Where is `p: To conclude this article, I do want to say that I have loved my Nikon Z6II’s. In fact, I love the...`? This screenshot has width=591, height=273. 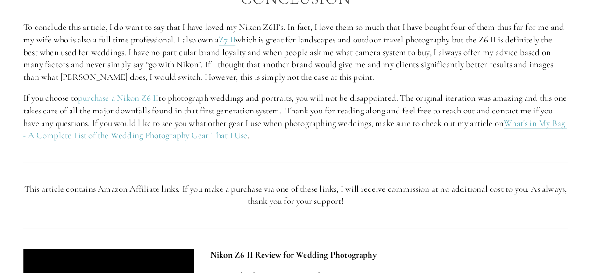 p: To conclude this article, I do want to say that I have loved my Nikon Z6II’s. In fact, I love the... is located at coordinates (295, 52).